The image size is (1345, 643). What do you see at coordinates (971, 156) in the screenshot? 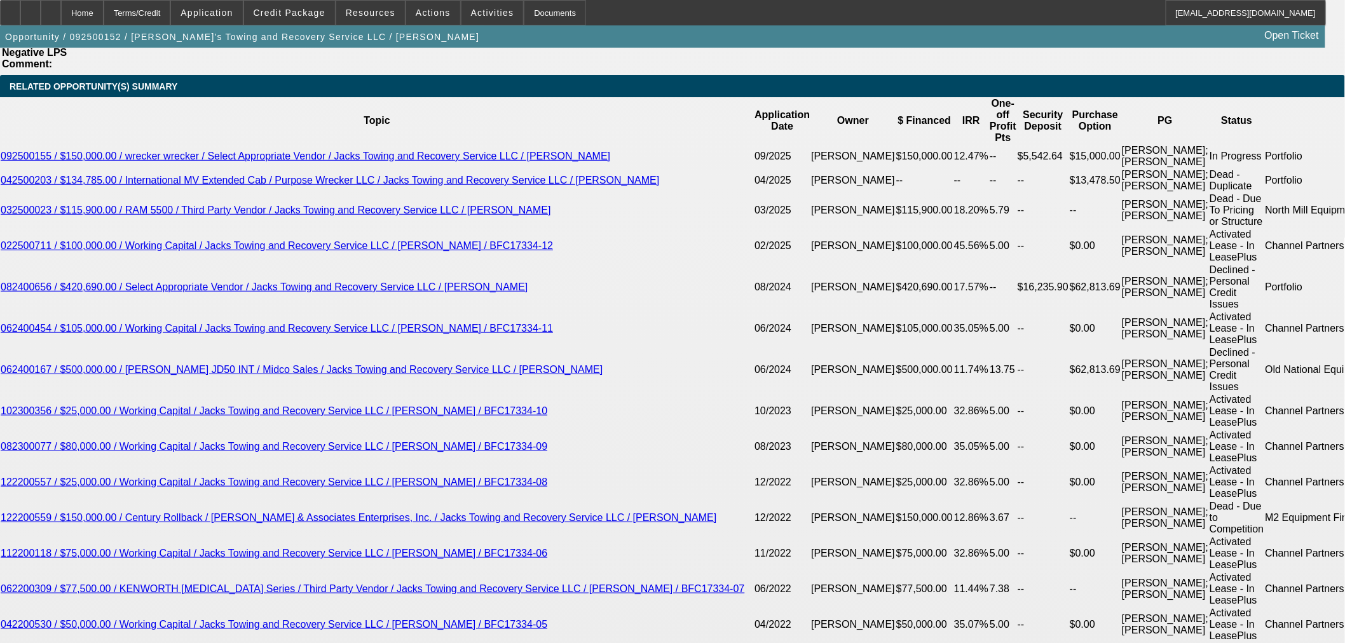
I see `td: 12.47%` at bounding box center [971, 156].